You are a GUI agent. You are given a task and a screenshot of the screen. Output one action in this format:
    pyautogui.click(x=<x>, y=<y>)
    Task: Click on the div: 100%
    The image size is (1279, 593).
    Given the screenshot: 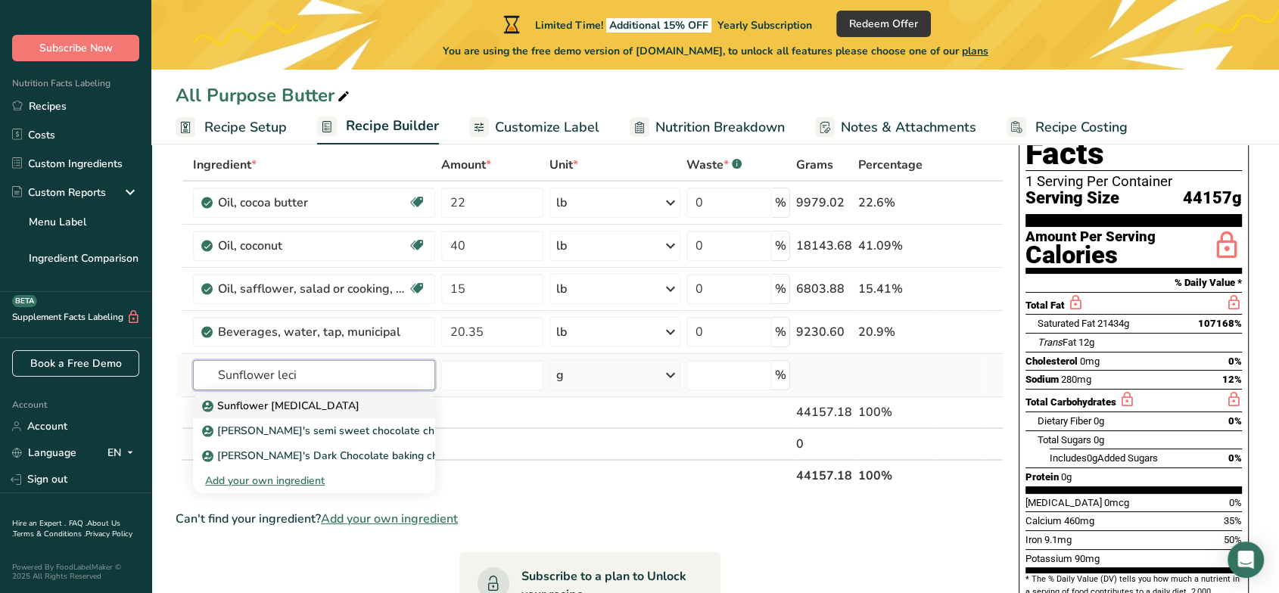 What is the action you would take?
    pyautogui.click(x=895, y=413)
    